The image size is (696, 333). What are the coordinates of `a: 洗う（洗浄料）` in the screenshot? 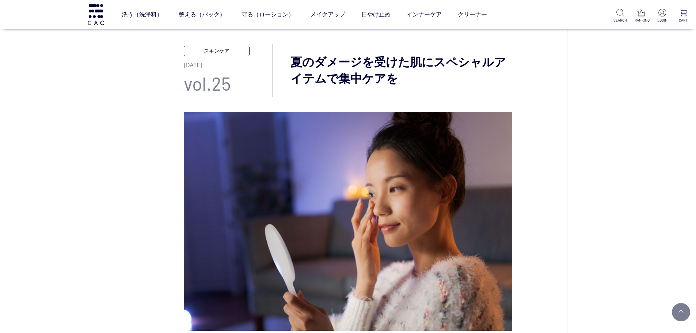 It's located at (142, 15).